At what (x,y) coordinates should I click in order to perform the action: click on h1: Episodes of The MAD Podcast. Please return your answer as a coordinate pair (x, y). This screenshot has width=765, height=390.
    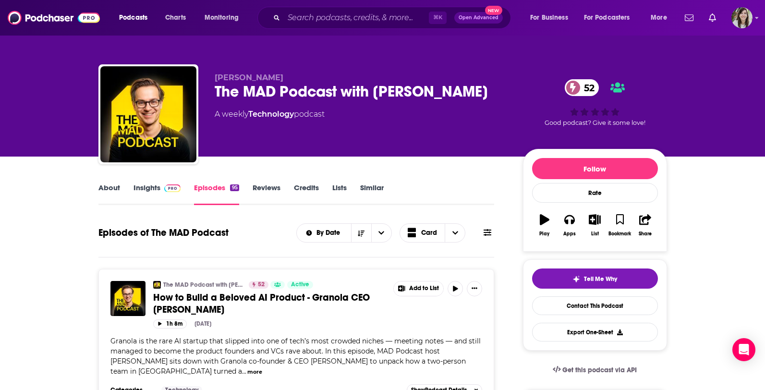
    Looking at the image, I should click on (163, 232).